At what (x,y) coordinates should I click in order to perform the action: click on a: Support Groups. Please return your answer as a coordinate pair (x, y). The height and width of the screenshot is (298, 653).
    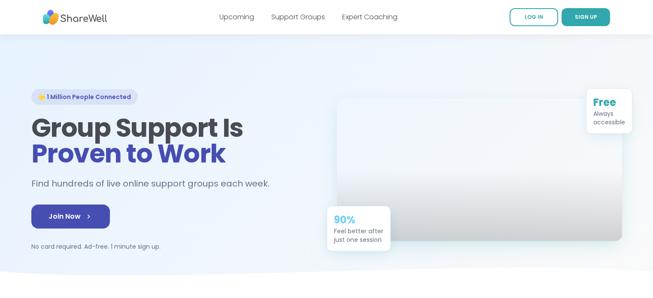
    Looking at the image, I should click on (298, 17).